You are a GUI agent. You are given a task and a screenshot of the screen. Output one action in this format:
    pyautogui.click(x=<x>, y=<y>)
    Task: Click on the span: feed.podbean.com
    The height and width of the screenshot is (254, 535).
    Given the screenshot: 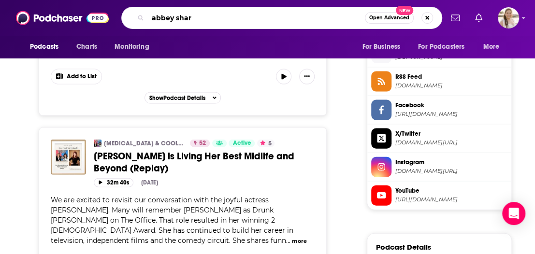 What is the action you would take?
    pyautogui.click(x=451, y=86)
    